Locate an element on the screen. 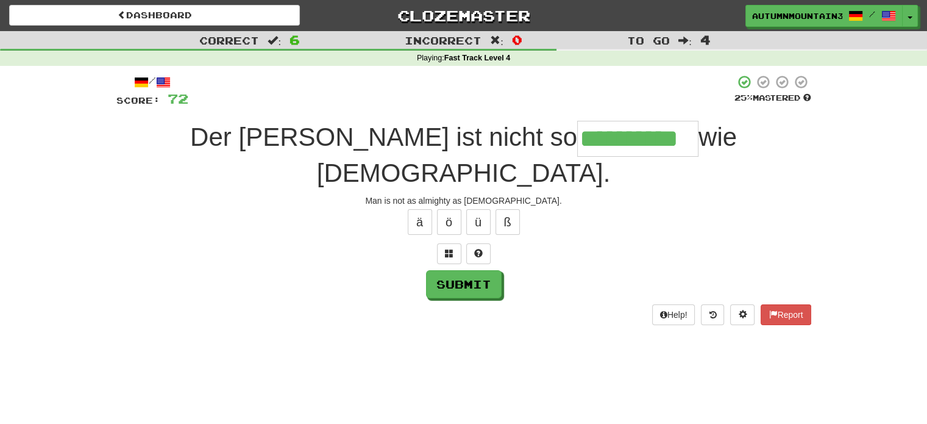  span: Score: is located at coordinates (138, 100).